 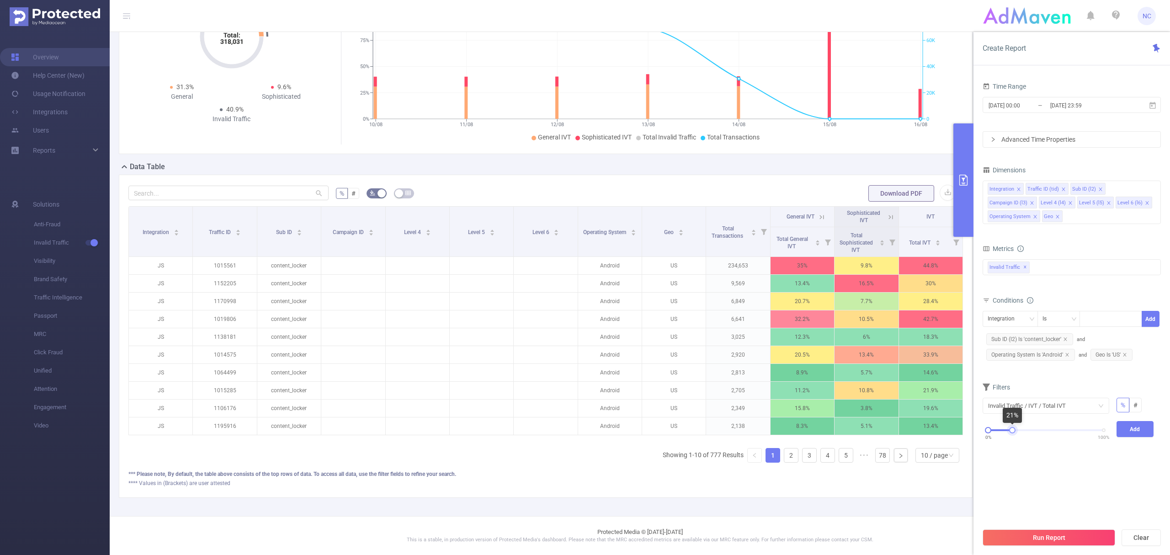 What do you see at coordinates (1034, 347) in the screenshot?
I see `span: and` at bounding box center [1034, 347].